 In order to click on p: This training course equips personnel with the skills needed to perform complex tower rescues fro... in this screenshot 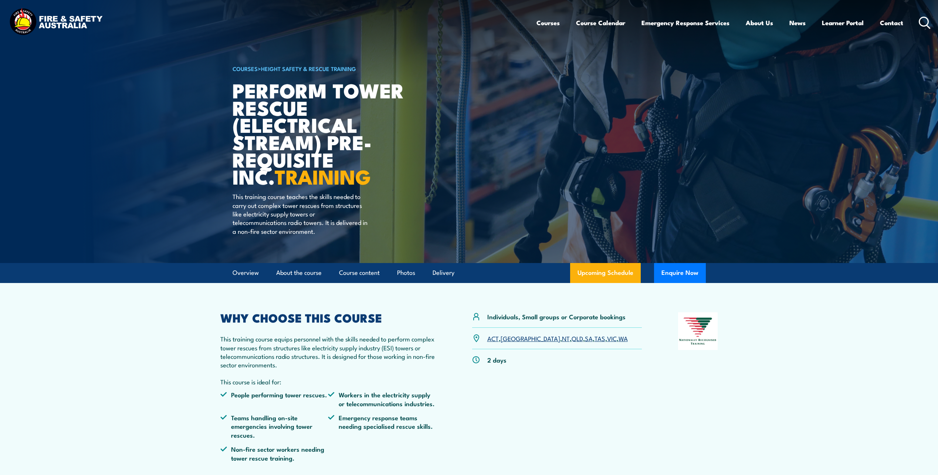, I will do `click(328, 352)`.